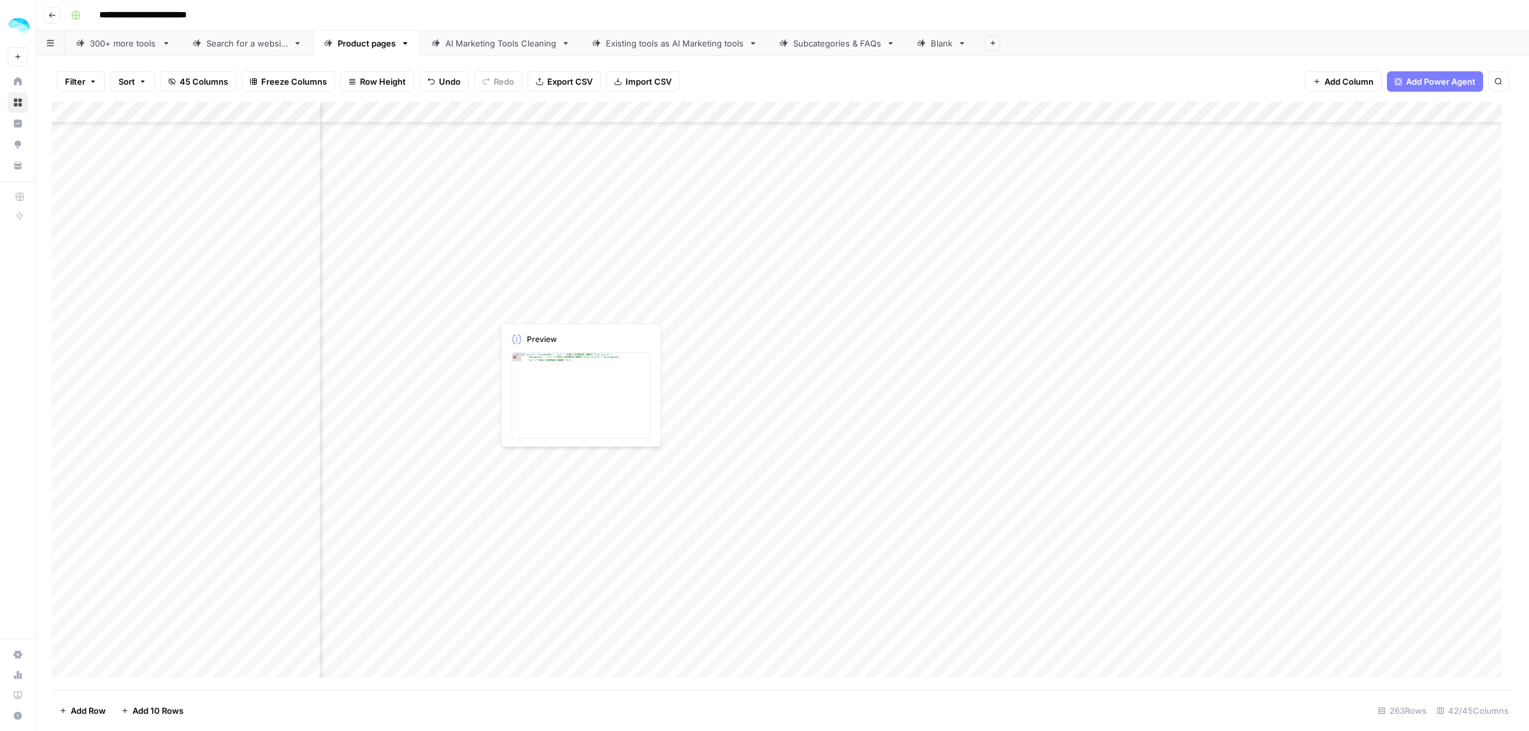  Describe the element at coordinates (643, 82) in the screenshot. I see `button: Import CSV` at that location.